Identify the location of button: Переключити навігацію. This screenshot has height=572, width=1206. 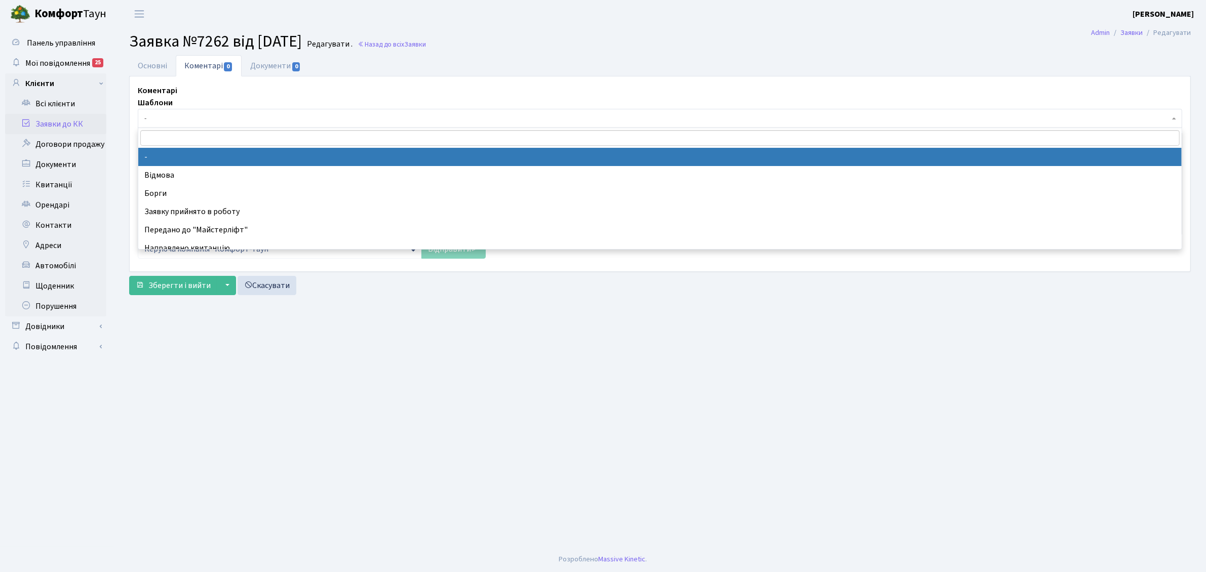
(139, 14).